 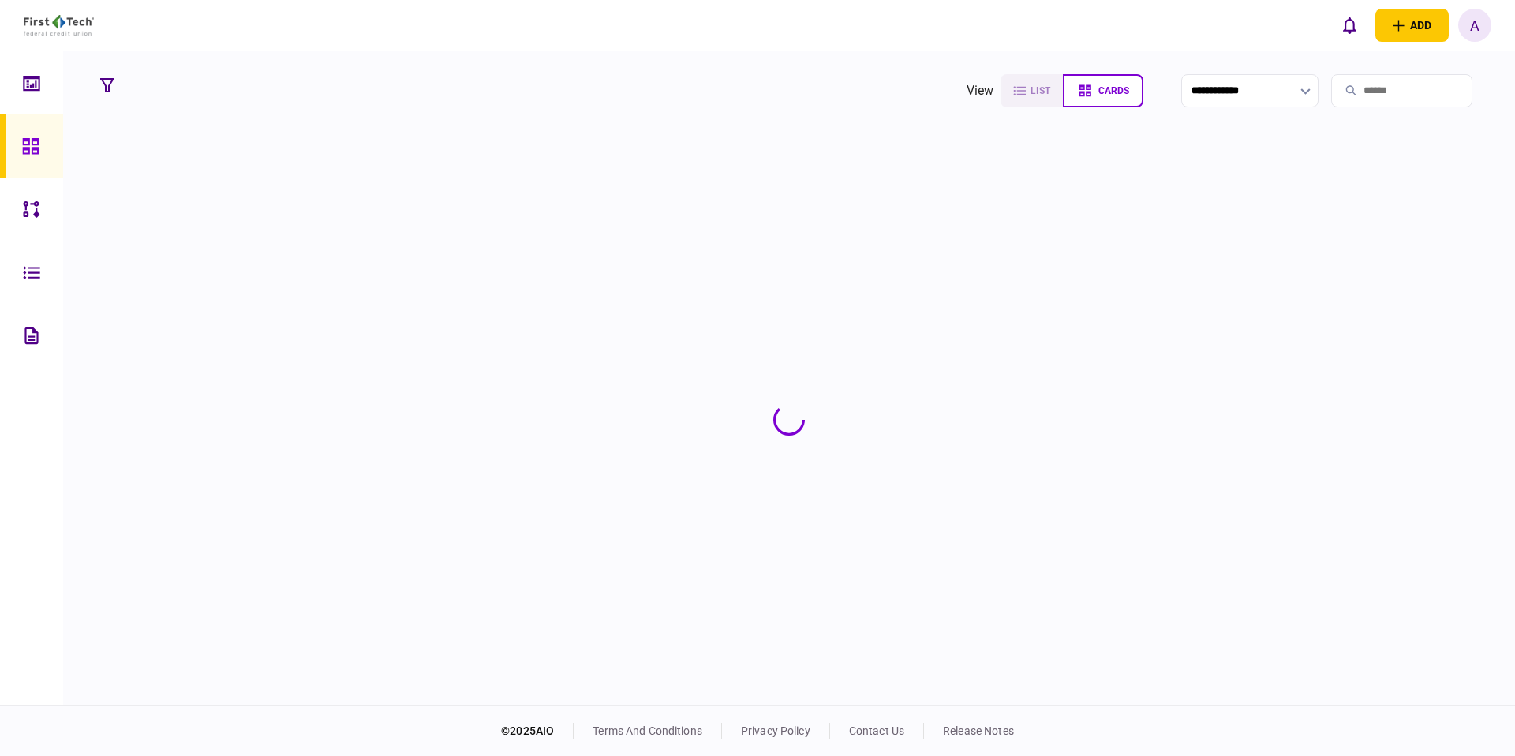 What do you see at coordinates (537, 731) in the screenshot?
I see `div: © 2025 AIO` at bounding box center [537, 731].